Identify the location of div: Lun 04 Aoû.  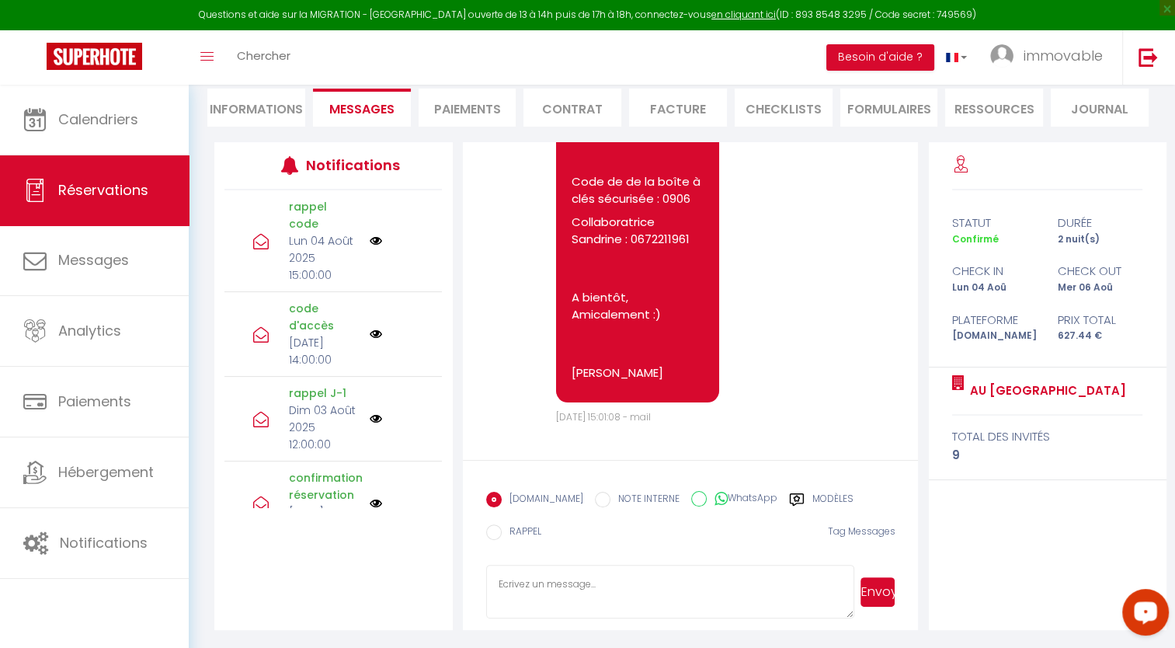
(995, 287).